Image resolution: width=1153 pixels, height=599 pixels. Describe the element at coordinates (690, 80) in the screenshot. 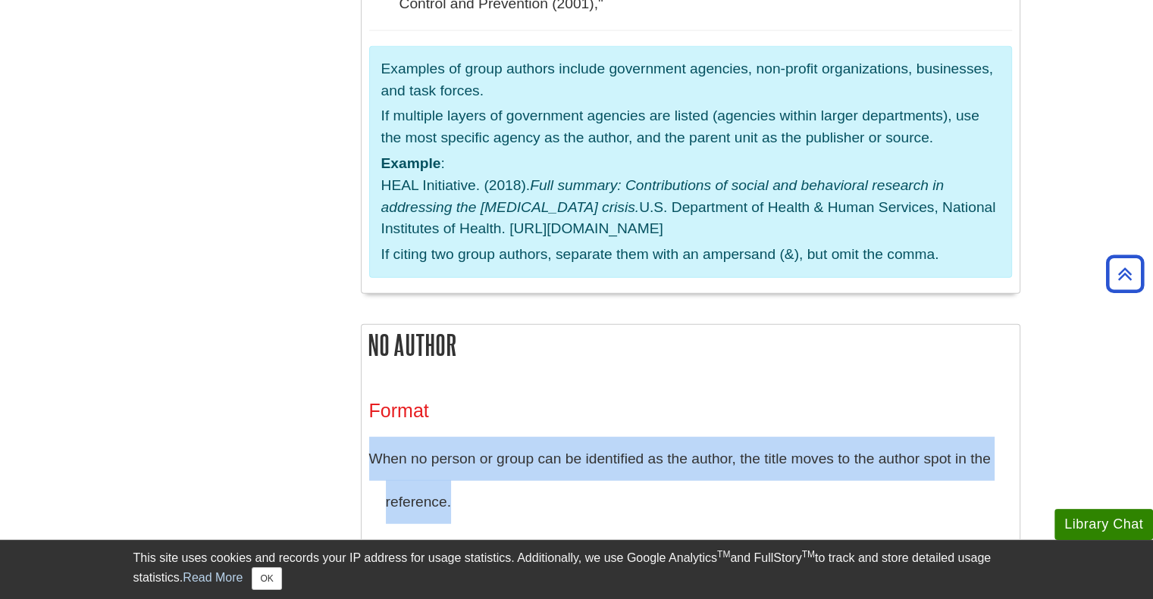

I see `p: Examples of group authors include government agencies, non-profit organizations, businesses, and ...` at that location.